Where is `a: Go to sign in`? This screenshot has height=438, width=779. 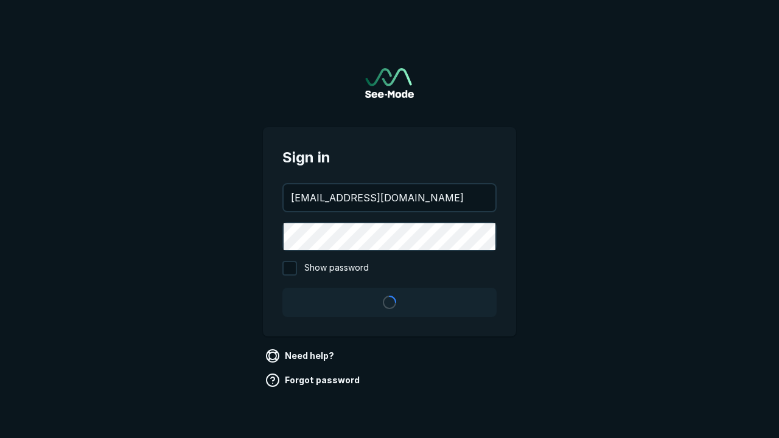 a: Go to sign in is located at coordinates (390, 83).